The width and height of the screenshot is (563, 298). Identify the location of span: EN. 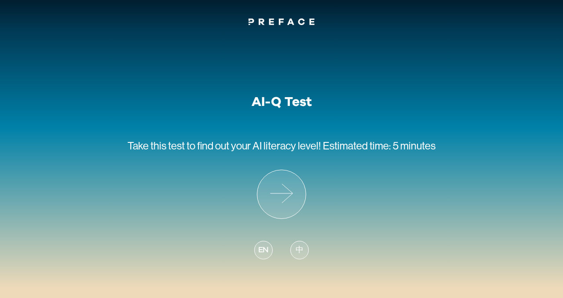
(264, 250).